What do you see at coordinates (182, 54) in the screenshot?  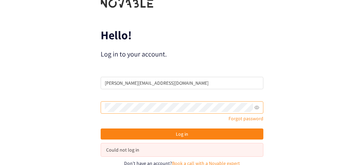 I see `p: Log in to your account.` at bounding box center [182, 54].